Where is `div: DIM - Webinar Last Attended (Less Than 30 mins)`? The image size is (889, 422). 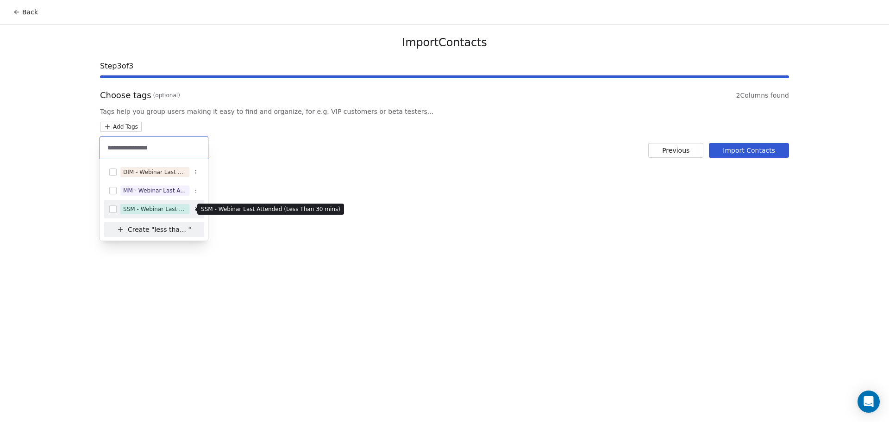 div: DIM - Webinar Last Attended (Less Than 30 mins) is located at coordinates (155, 172).